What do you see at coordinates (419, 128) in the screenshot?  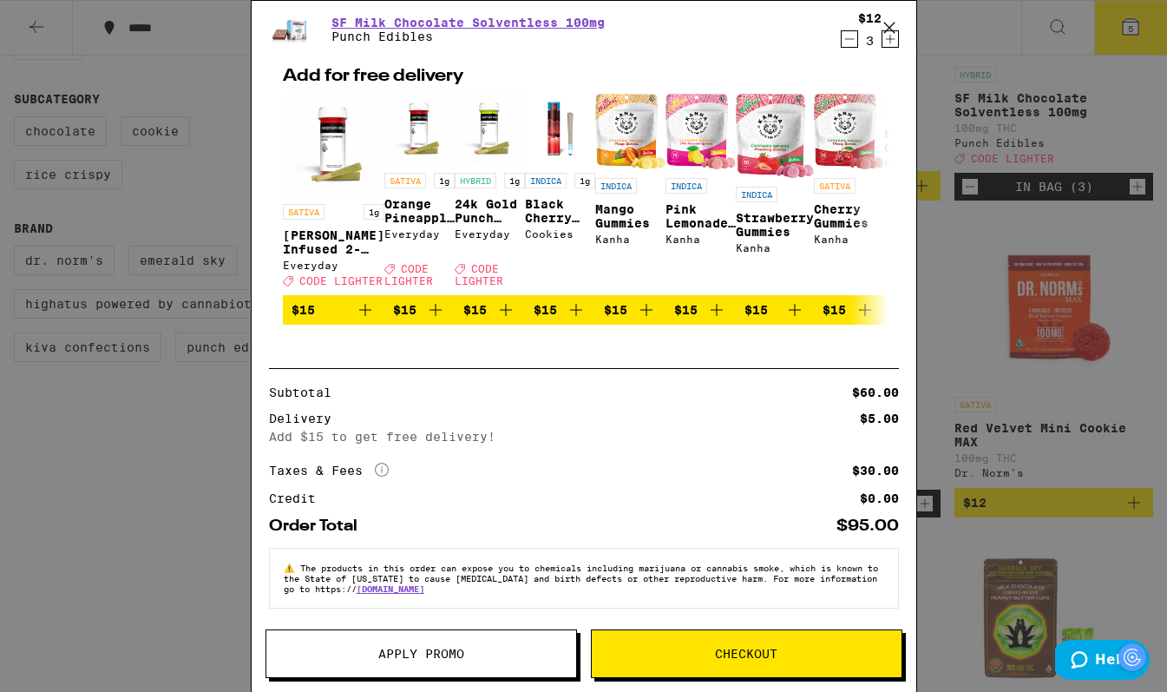 I see `img: Everyday - Orange Pineapple Infused 2-Pack - 1g` at bounding box center [419, 128].